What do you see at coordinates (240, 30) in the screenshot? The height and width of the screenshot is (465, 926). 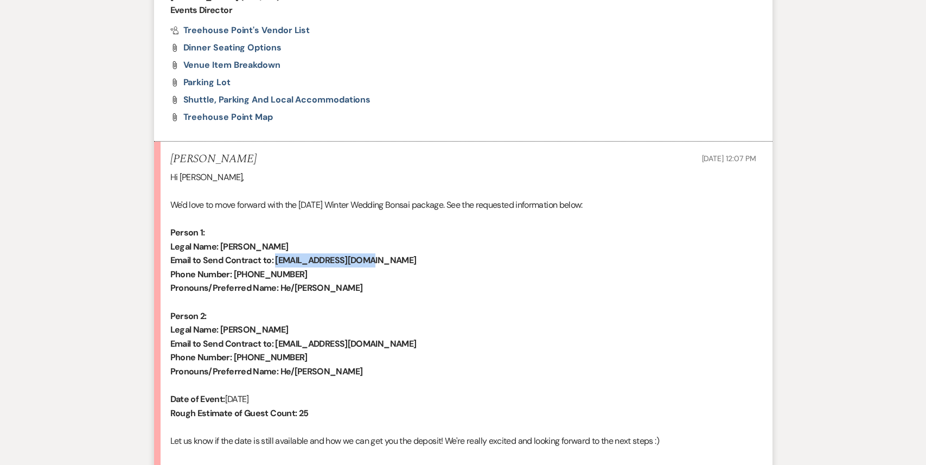 I see `a: Treehouse Point's Vendor List` at bounding box center [240, 30].